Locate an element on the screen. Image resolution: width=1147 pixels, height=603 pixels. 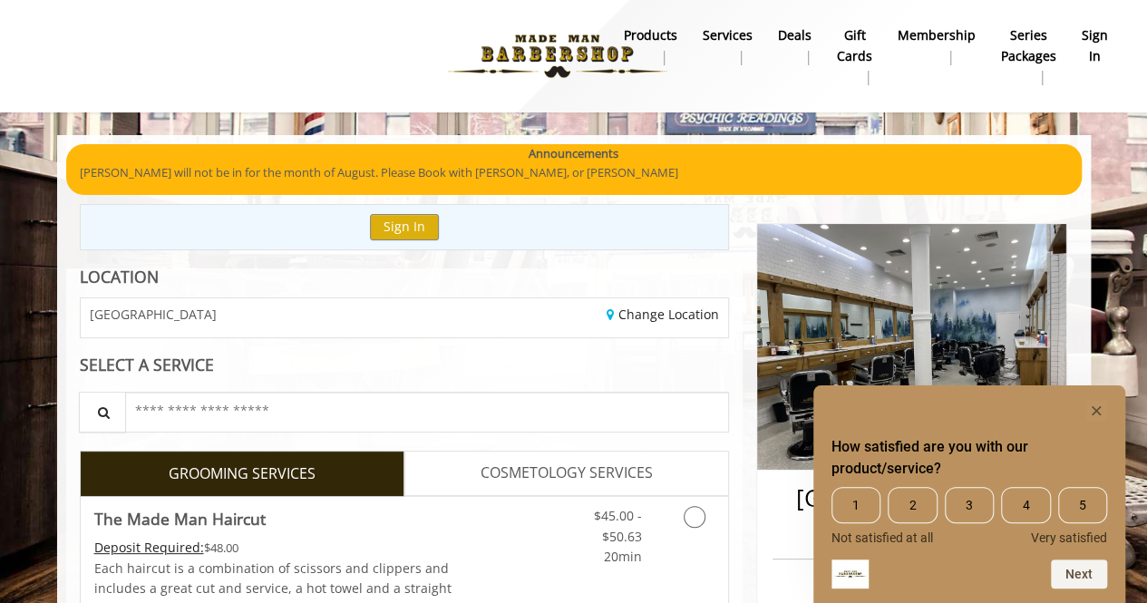
div: SELECT A SERVICE is located at coordinates (404, 364).